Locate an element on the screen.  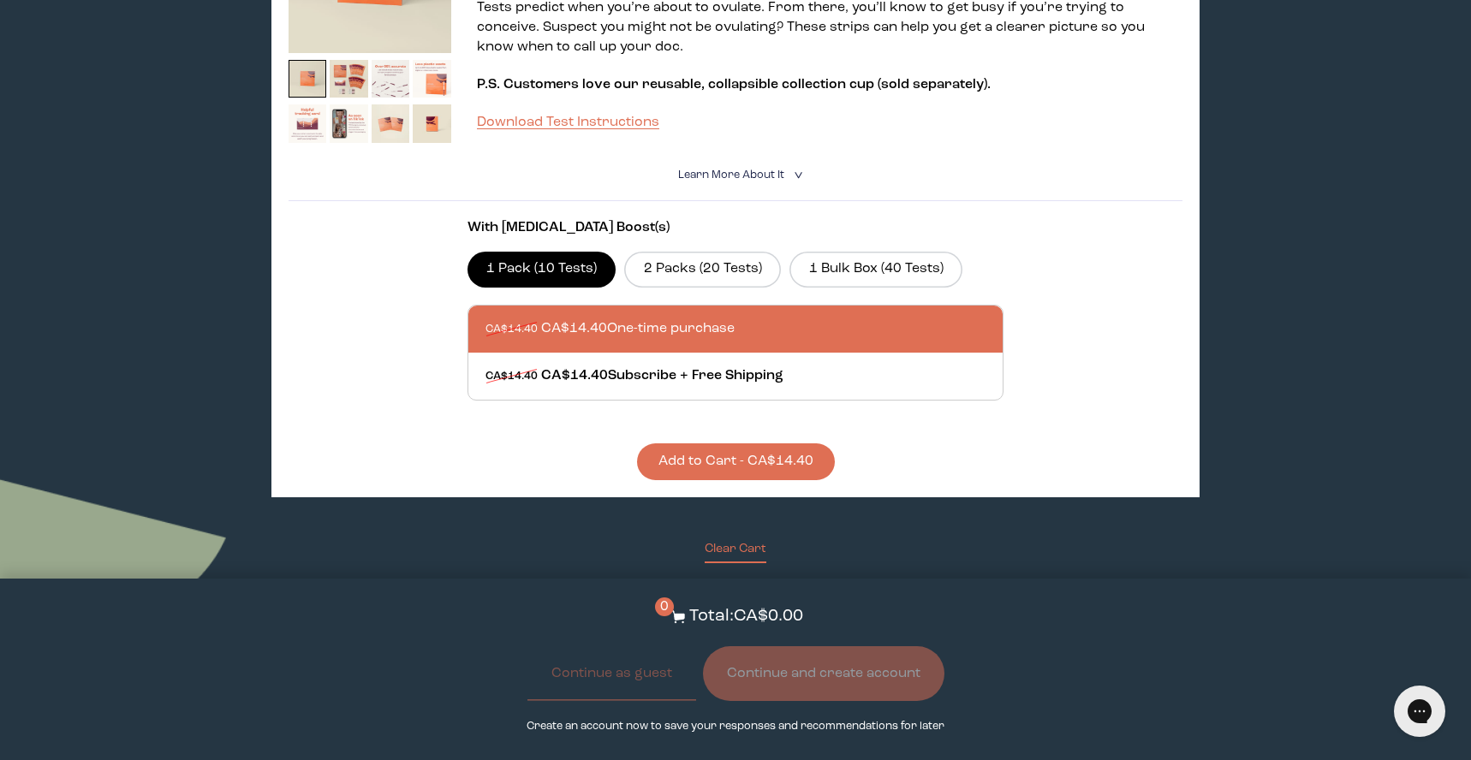
label: 1 Bulk Box (40 Tests) is located at coordinates (876, 270).